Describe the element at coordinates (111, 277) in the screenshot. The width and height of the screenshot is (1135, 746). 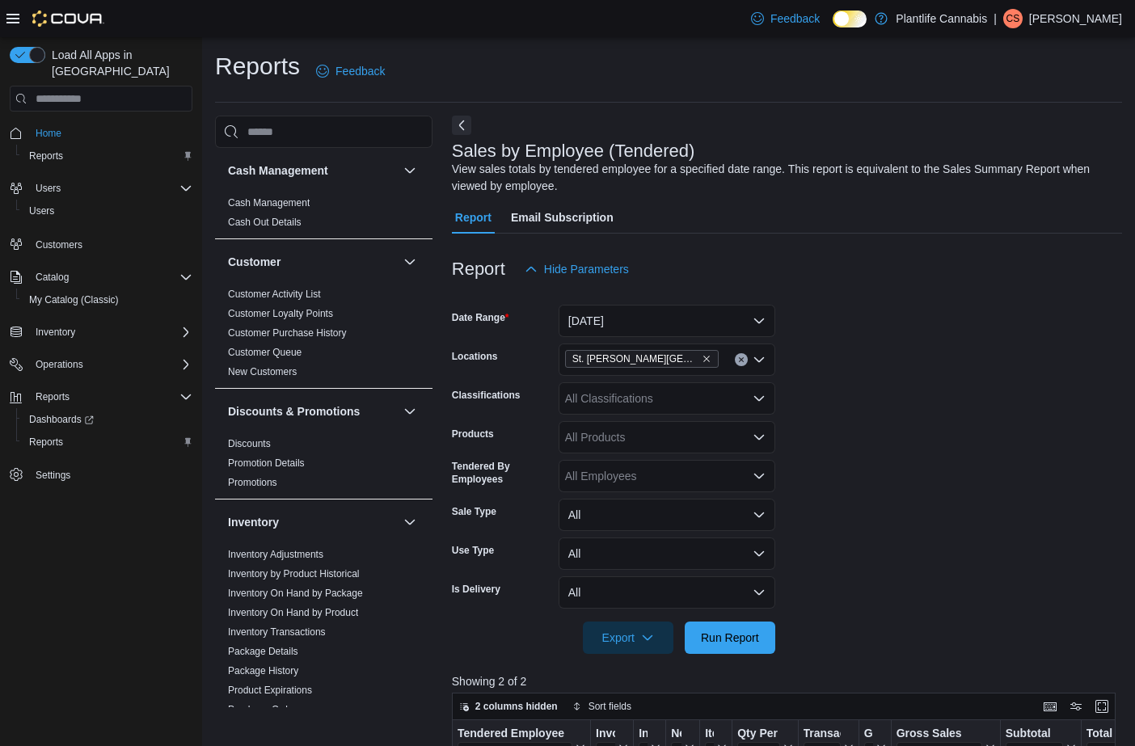
I see `span: Catalog` at that location.